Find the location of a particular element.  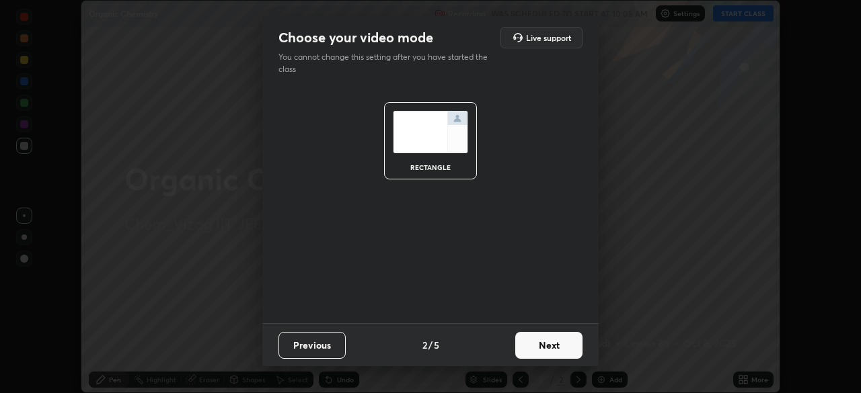

h4: 5 is located at coordinates (436, 345).